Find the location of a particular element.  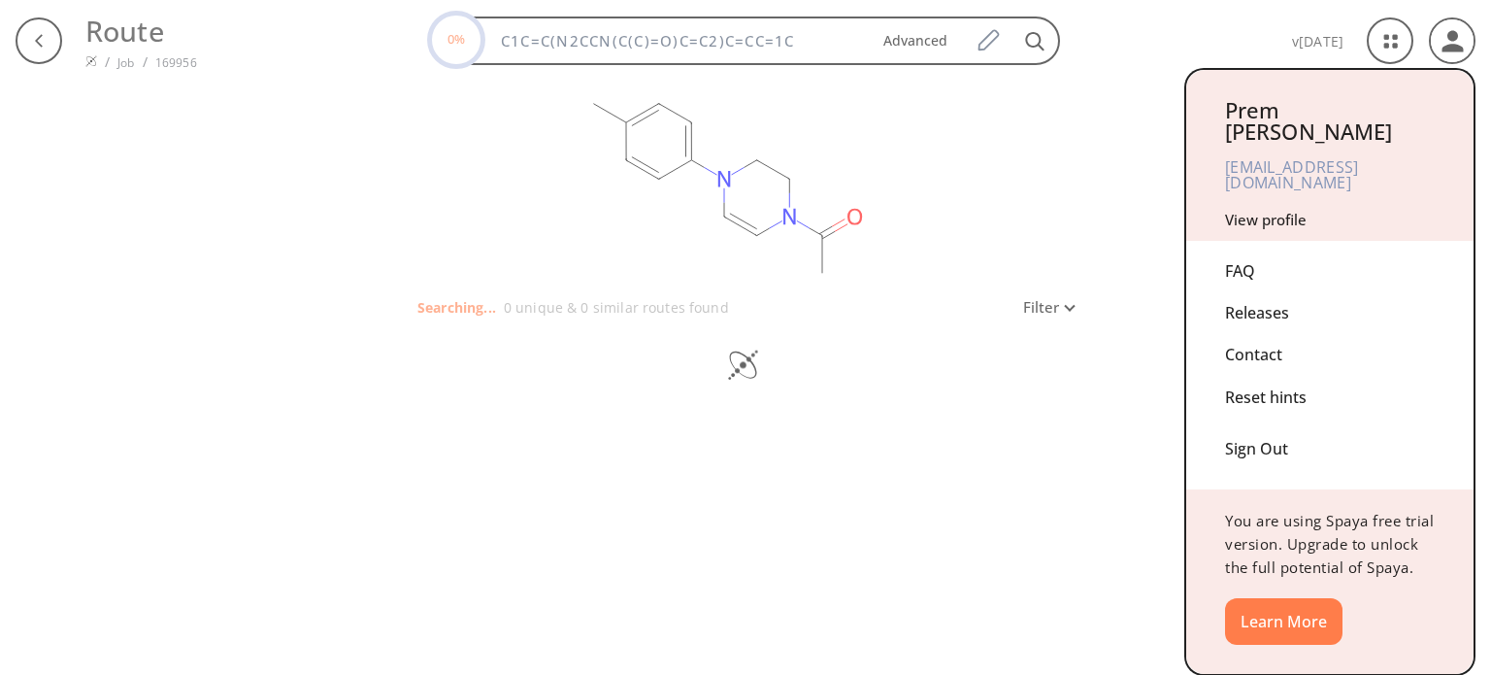

div: FAQ is located at coordinates (1330, 271).